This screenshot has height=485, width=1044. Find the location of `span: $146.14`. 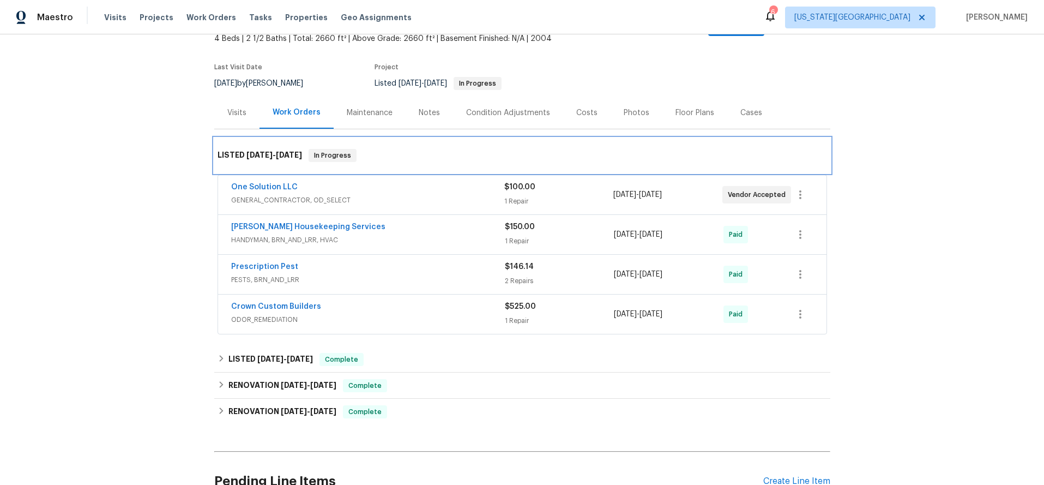

span: $146.14 is located at coordinates (519, 267).